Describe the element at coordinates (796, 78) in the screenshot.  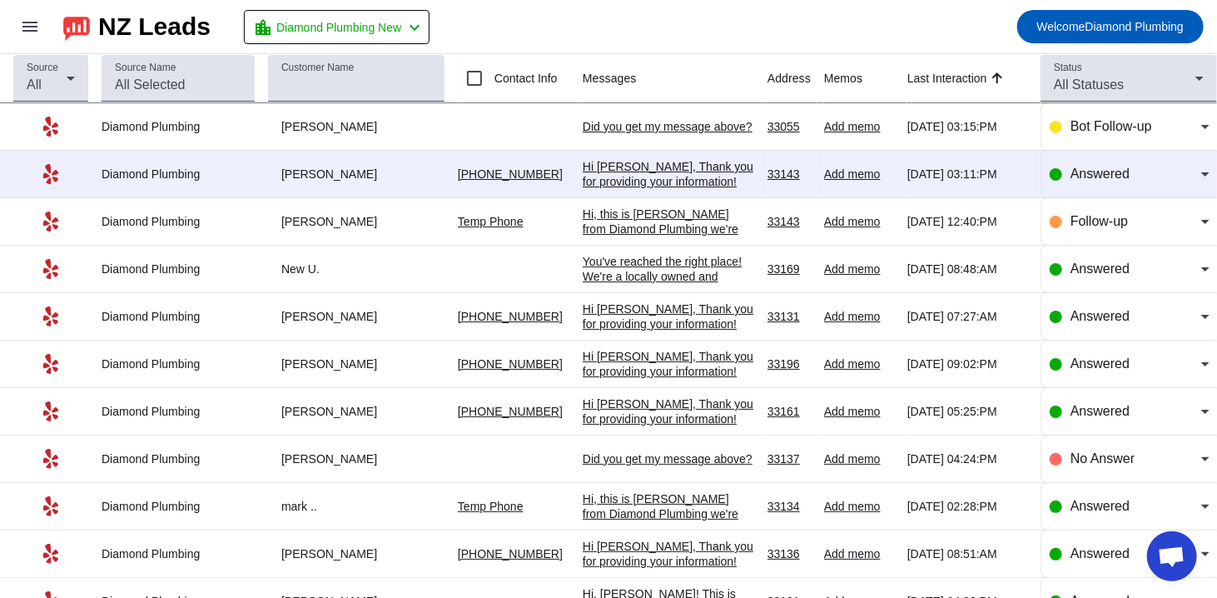
I see `th: Address` at that location.